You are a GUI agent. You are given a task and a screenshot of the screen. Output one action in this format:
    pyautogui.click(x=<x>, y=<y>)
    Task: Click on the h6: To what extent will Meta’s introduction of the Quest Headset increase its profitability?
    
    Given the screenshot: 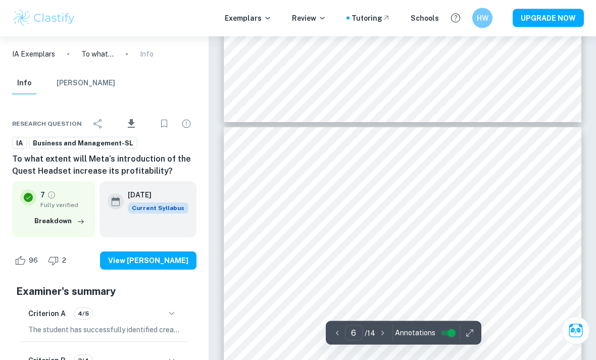 What is the action you would take?
    pyautogui.click(x=104, y=165)
    